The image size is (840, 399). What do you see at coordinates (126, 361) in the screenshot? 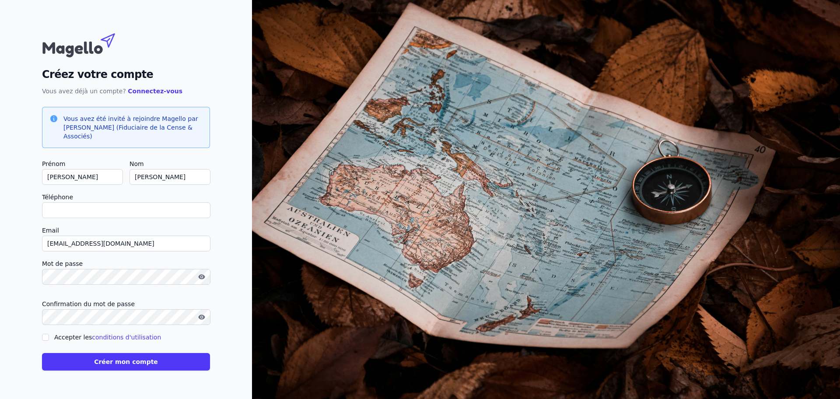
I see `button: Créer mon compte` at bounding box center [126, 361].